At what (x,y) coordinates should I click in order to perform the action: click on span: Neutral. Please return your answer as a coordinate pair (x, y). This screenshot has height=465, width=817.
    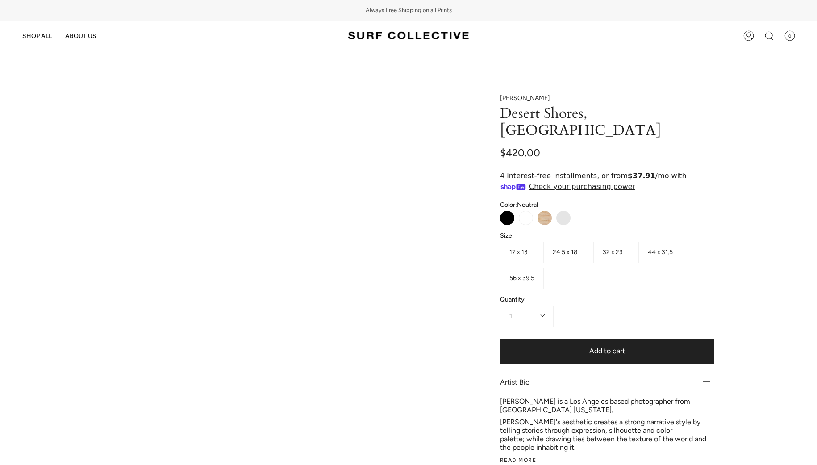
    Looking at the image, I should click on (527, 204).